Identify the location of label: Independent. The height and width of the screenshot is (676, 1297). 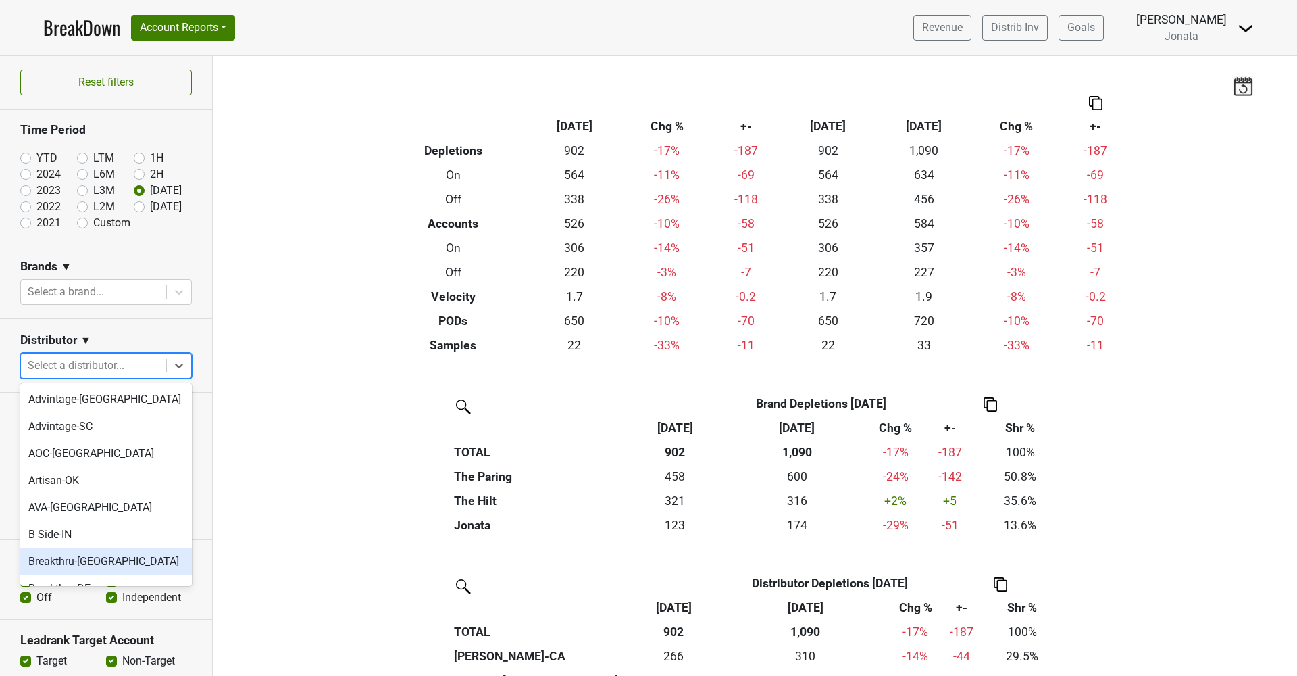
(151, 597).